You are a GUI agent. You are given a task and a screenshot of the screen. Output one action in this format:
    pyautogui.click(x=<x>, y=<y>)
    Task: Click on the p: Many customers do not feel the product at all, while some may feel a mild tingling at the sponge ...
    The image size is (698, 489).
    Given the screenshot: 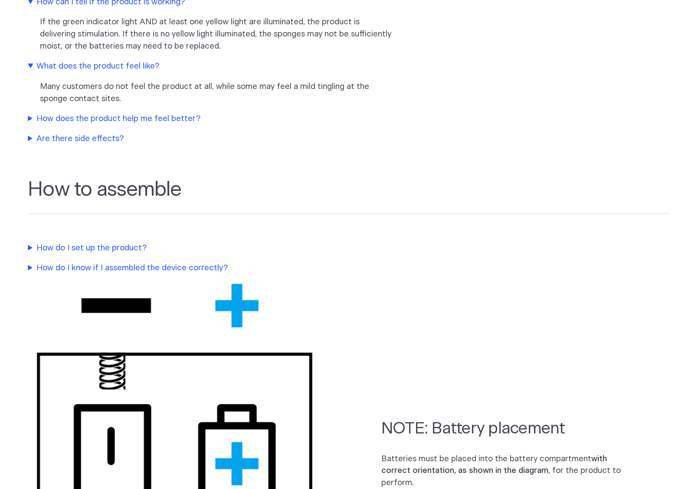 What is the action you would take?
    pyautogui.click(x=217, y=93)
    